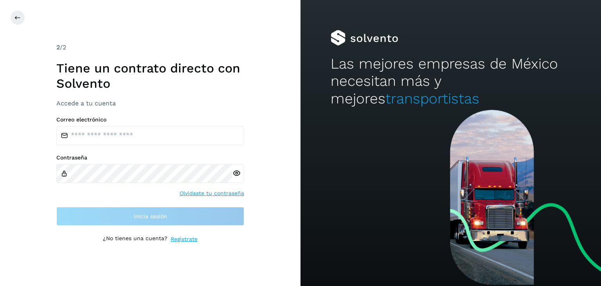 The height and width of the screenshot is (286, 601). Describe the element at coordinates (150, 119) in the screenshot. I see `label: Correo electrónico` at that location.